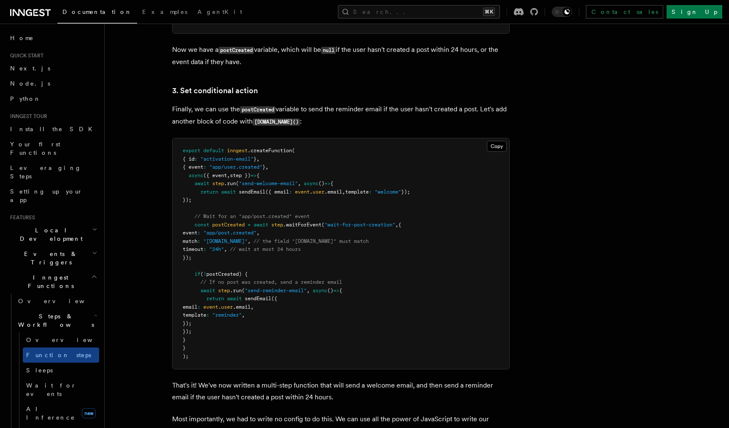  What do you see at coordinates (21, 218) in the screenshot?
I see `span: Features` at bounding box center [21, 218].